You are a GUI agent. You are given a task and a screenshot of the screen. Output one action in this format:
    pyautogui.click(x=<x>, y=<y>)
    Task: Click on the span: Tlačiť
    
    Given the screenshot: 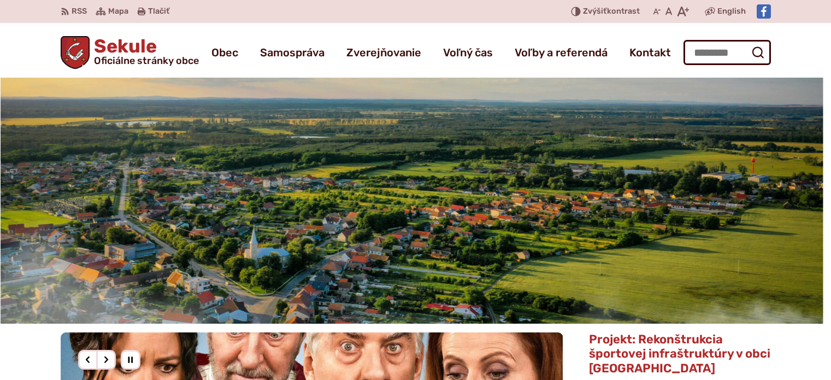 What is the action you would take?
    pyautogui.click(x=159, y=11)
    